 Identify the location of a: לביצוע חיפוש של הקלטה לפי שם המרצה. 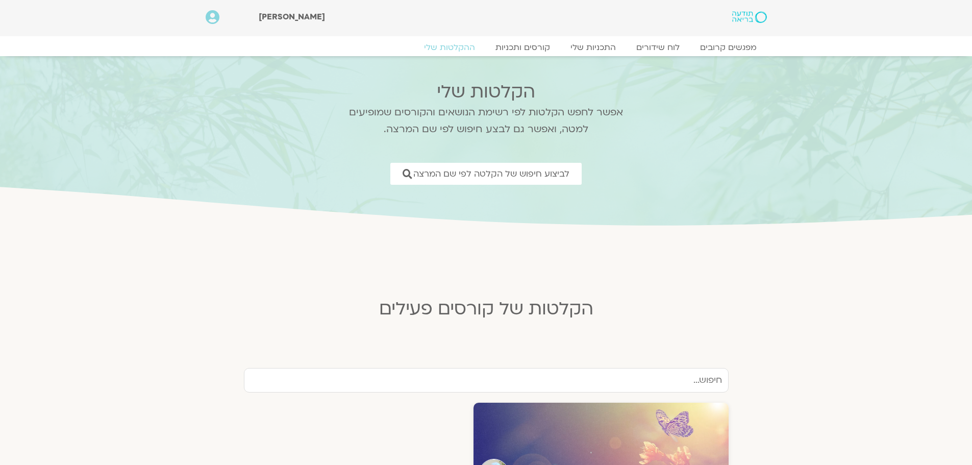
(486, 174).